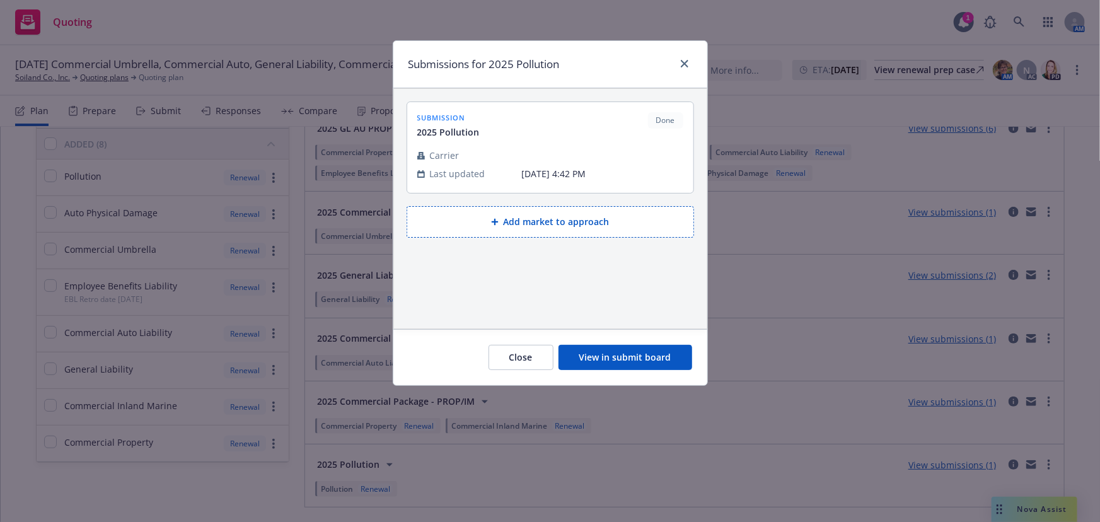 This screenshot has height=522, width=1100. Describe the element at coordinates (448, 117) in the screenshot. I see `span: submission` at that location.